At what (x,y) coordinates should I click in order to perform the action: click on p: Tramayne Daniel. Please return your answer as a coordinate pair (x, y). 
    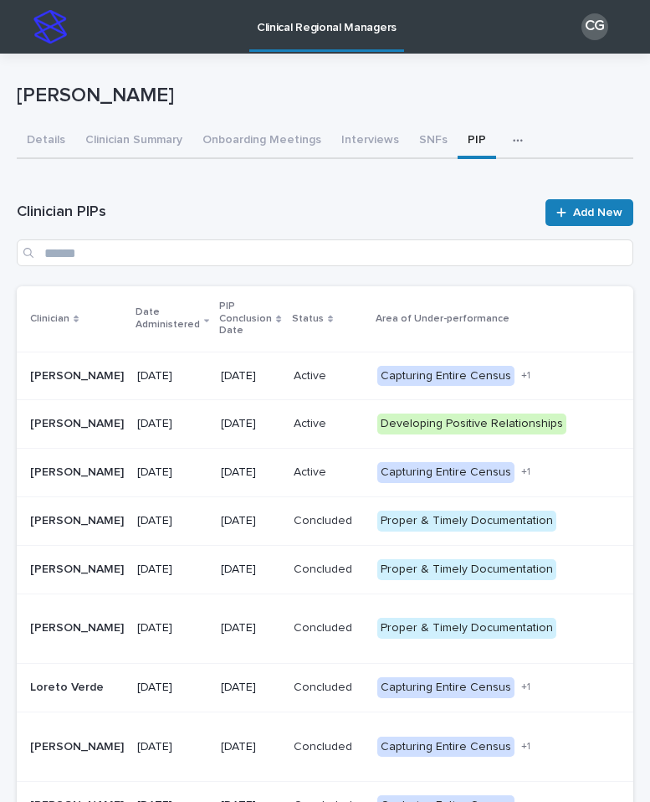
    Looking at the image, I should click on (79, 626).